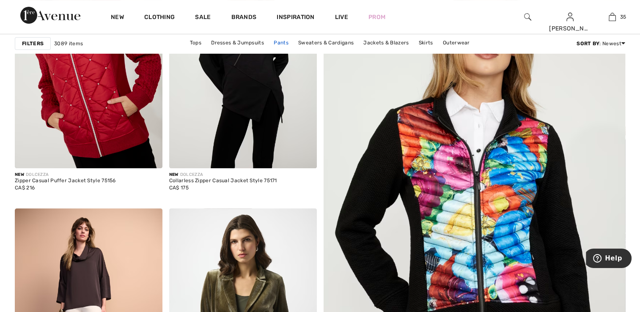 The image size is (640, 312). Describe the element at coordinates (117, 18) in the screenshot. I see `a: New` at that location.